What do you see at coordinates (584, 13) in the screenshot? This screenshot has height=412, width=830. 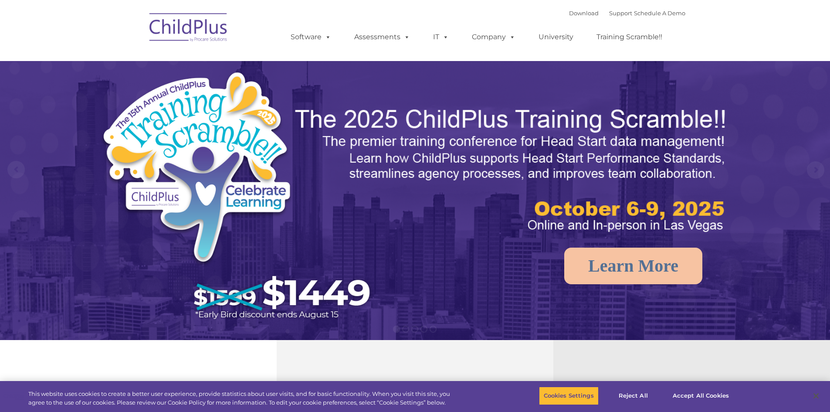 I see `a: Download` at bounding box center [584, 13].